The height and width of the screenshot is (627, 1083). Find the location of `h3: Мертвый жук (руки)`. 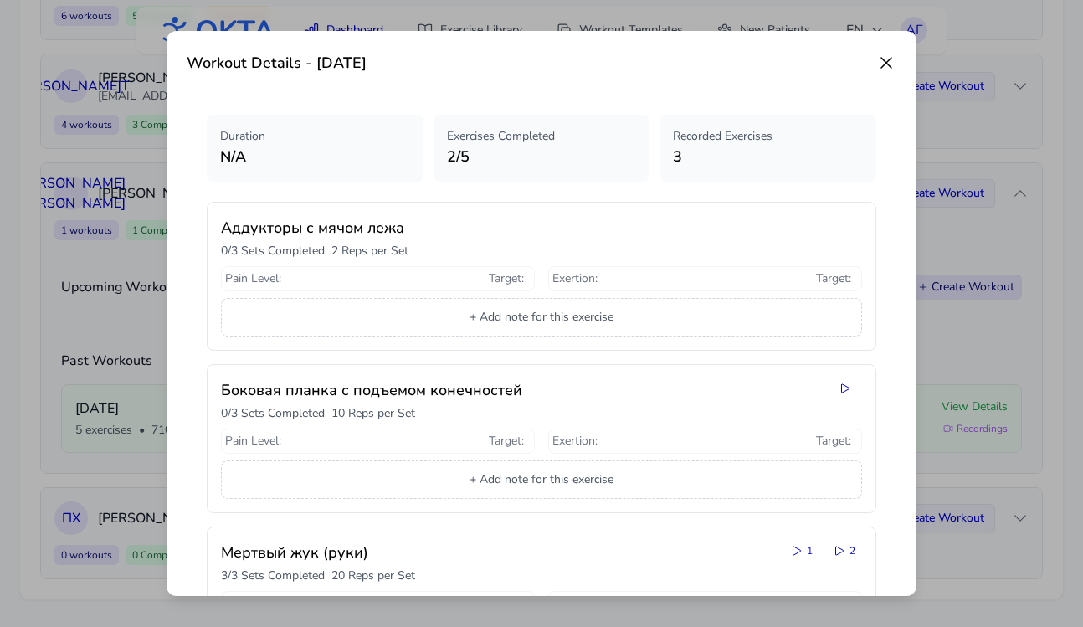

h3: Мертвый жук (руки) is located at coordinates (496, 552).